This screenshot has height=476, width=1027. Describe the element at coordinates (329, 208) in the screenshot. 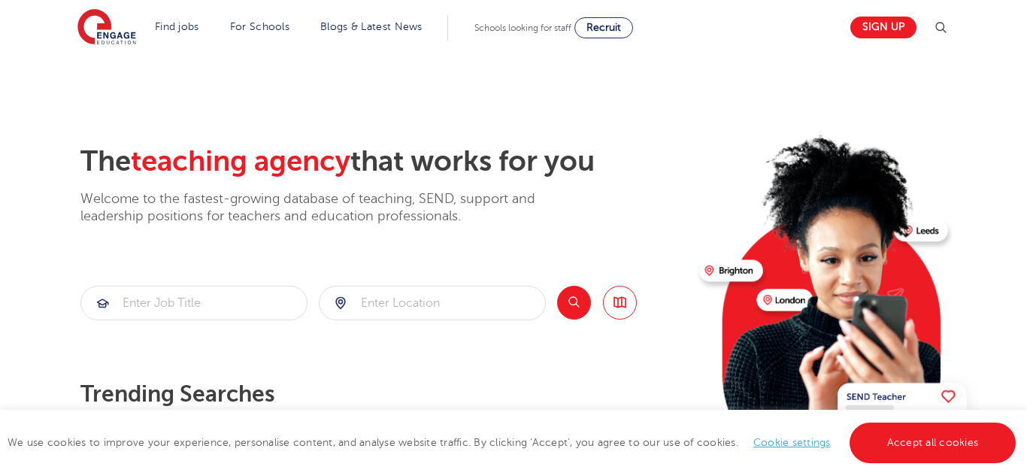

I see `p: Welcome to the fastest-growing database of teaching, SEND, support and leadership positions for t...` at that location.